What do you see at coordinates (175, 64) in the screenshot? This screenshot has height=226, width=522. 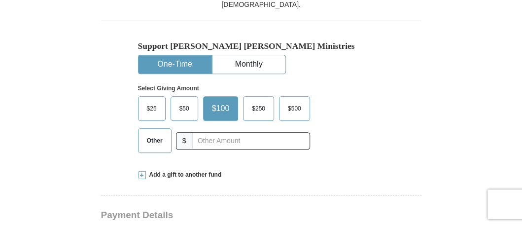 I see `button: One-Time` at bounding box center [175, 64].